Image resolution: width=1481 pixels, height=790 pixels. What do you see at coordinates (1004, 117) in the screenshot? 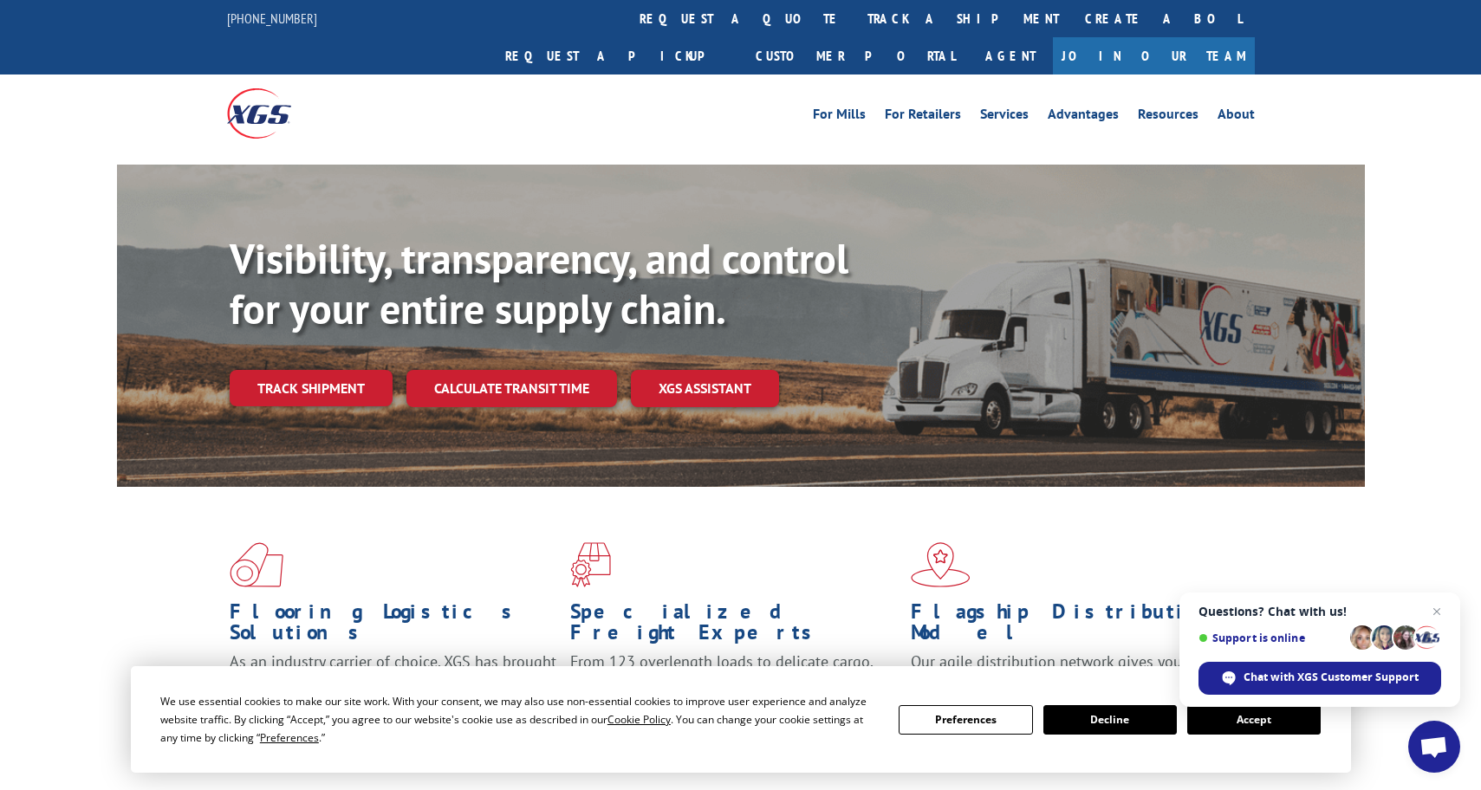
I see `a: Services` at bounding box center [1004, 117].